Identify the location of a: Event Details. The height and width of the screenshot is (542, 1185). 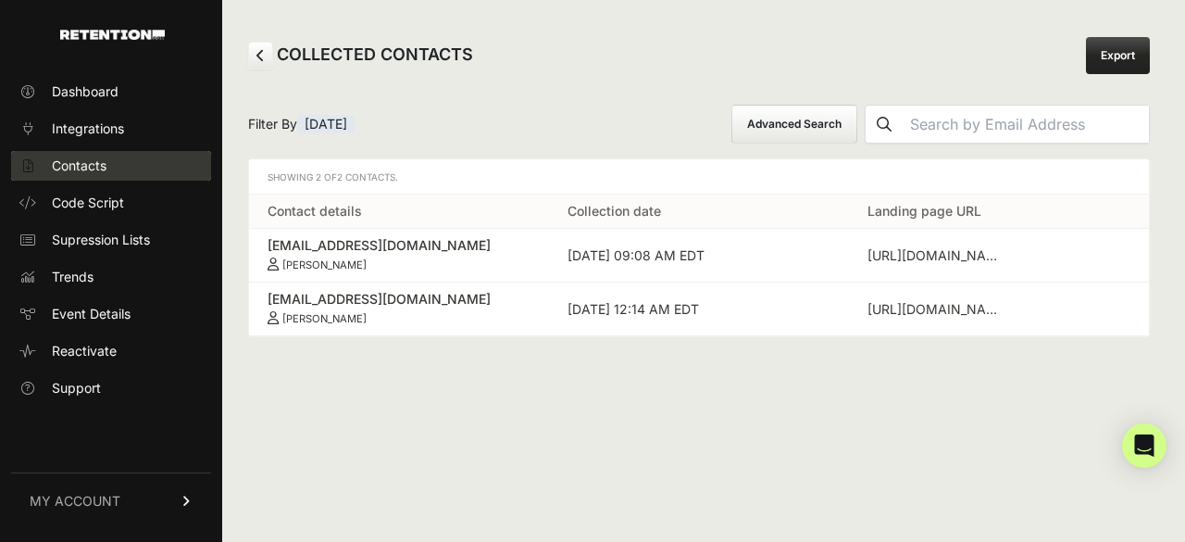
(111, 314).